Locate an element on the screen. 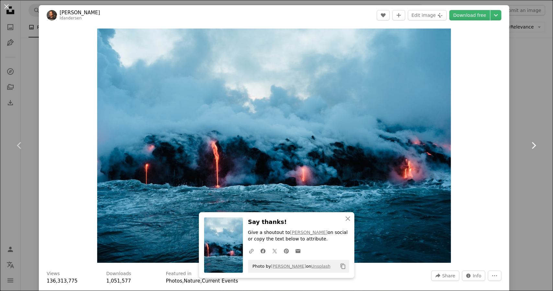 The height and width of the screenshot is (291, 553). a: Current Events is located at coordinates (220, 281).